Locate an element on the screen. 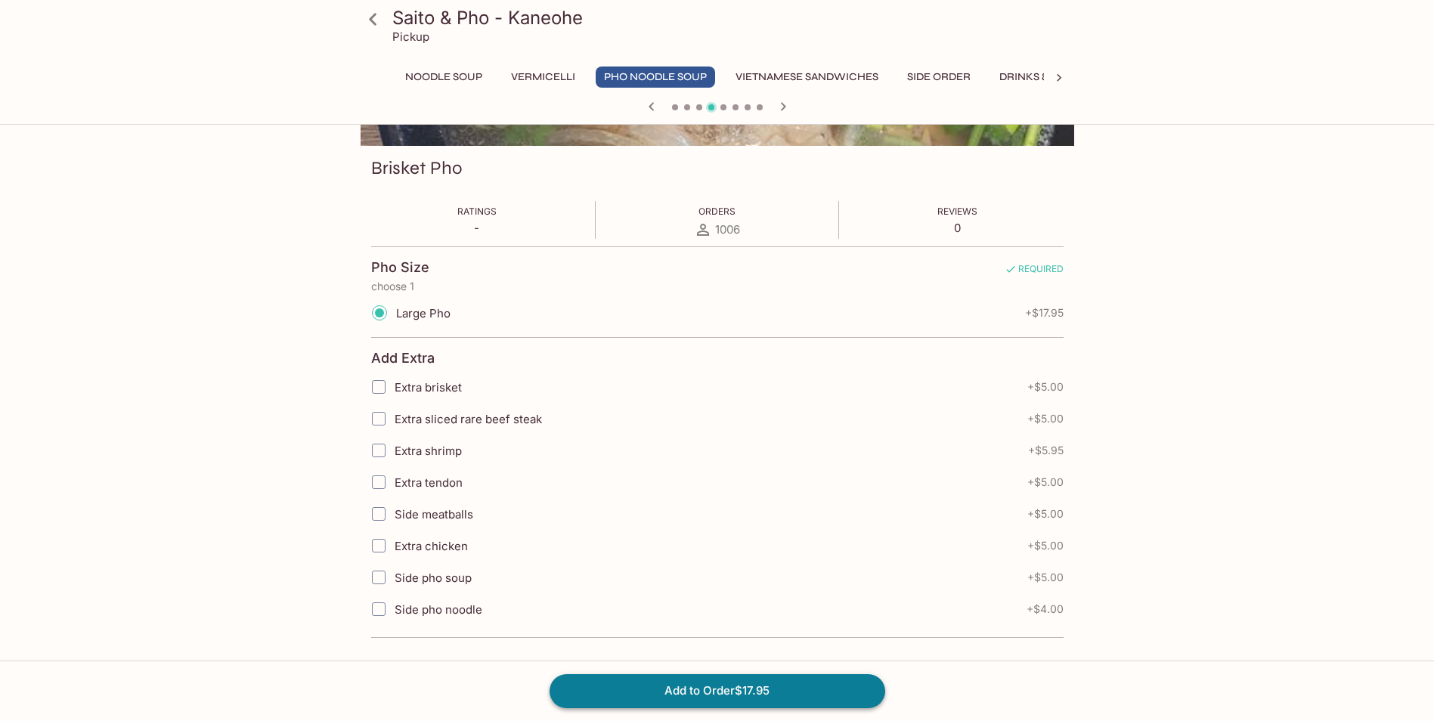 The height and width of the screenshot is (721, 1434). p: 0 is located at coordinates (957, 228).